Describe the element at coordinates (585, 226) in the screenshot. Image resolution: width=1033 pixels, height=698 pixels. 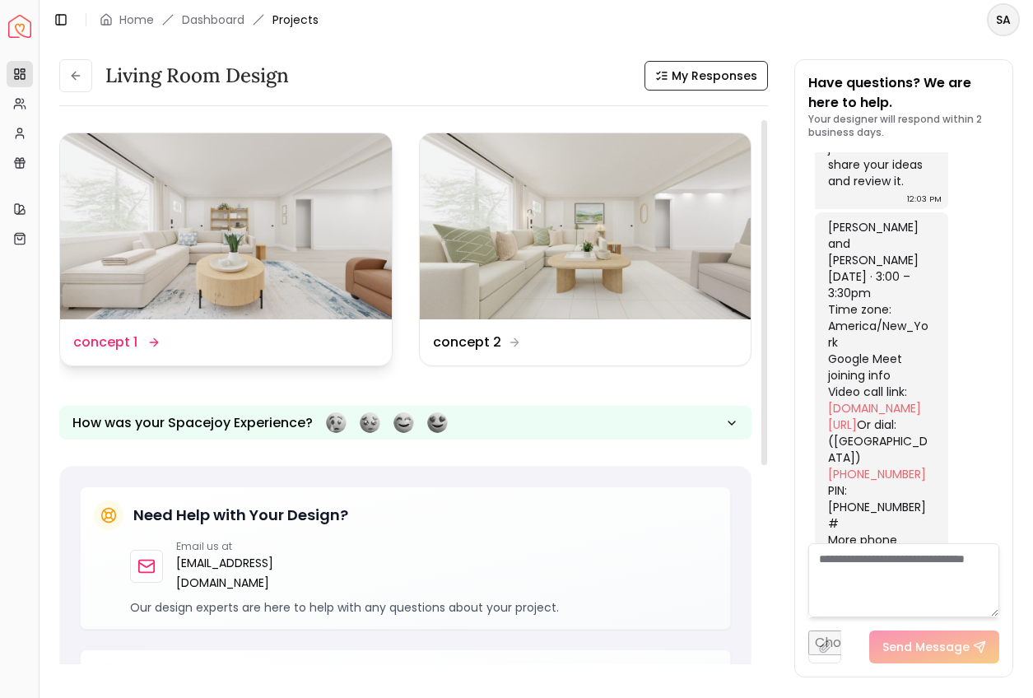
I see `img: concept 2` at that location.